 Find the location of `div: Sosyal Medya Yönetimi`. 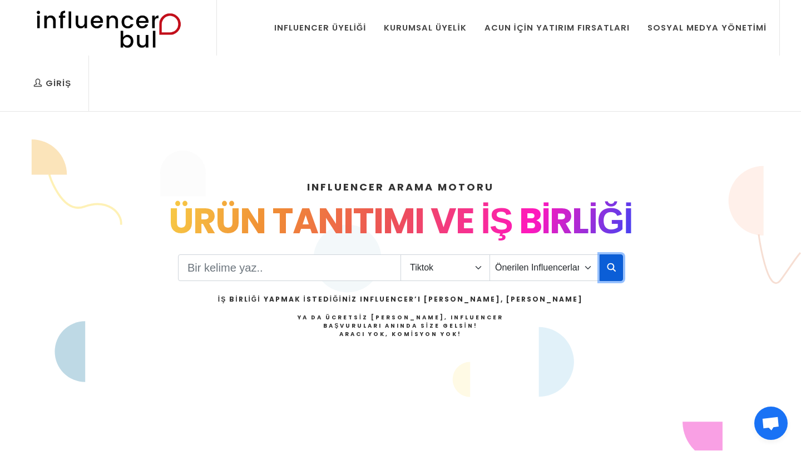

div: Sosyal Medya Yönetimi is located at coordinates (707, 28).